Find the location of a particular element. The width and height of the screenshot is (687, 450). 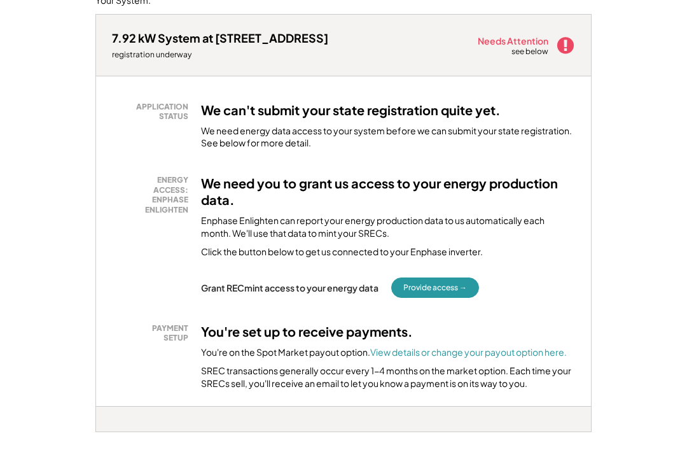

div: Needs Attention is located at coordinates (514, 41).